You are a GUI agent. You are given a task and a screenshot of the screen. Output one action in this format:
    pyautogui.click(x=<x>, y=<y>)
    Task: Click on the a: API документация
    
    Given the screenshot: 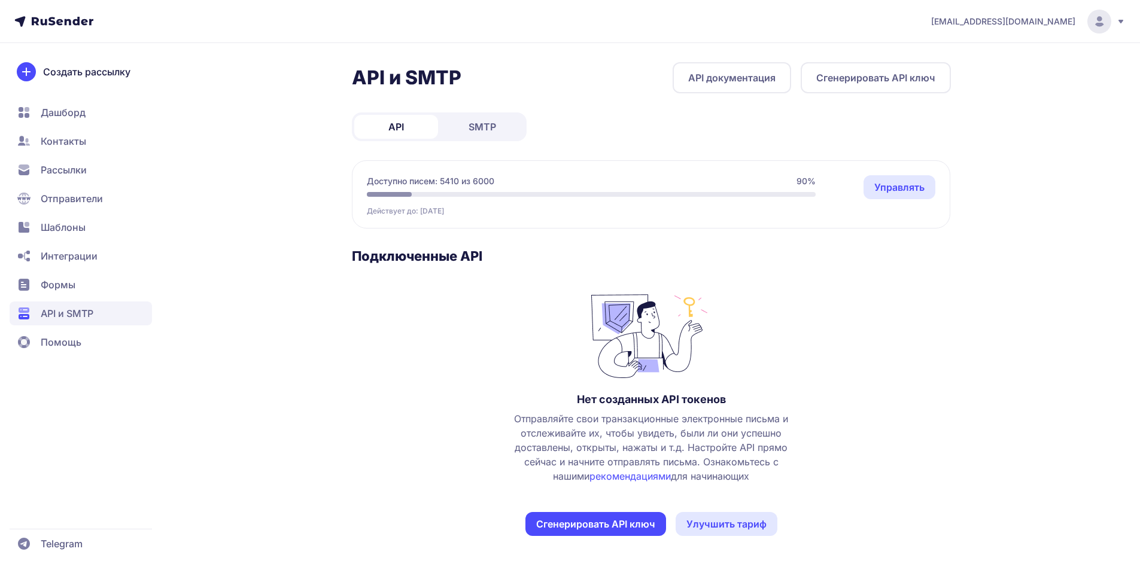 What is the action you would take?
    pyautogui.click(x=732, y=78)
    